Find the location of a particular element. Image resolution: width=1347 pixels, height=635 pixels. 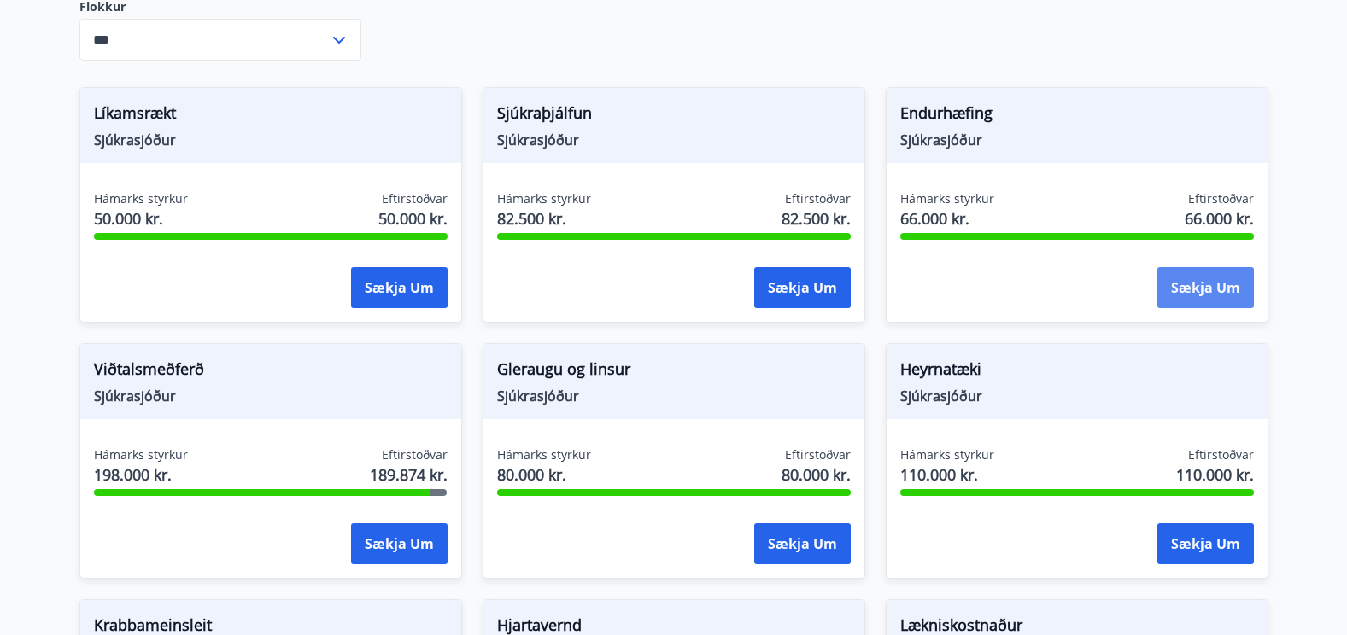

span: Gleraugu og linsur is located at coordinates (674, 372).